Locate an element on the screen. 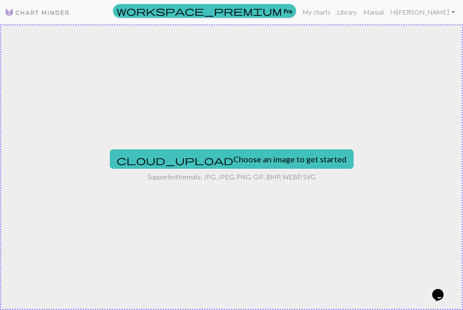 The height and width of the screenshot is (310, 463). img: Logo is located at coordinates (37, 13).